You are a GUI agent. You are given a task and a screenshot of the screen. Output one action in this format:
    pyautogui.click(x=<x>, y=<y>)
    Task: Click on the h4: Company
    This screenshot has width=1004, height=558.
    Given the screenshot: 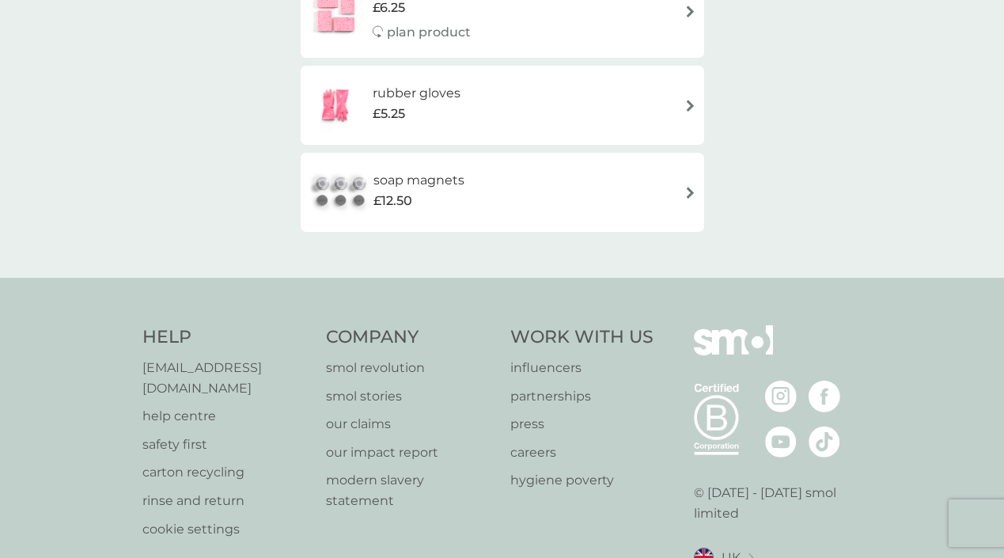 What is the action you would take?
    pyautogui.click(x=410, y=337)
    